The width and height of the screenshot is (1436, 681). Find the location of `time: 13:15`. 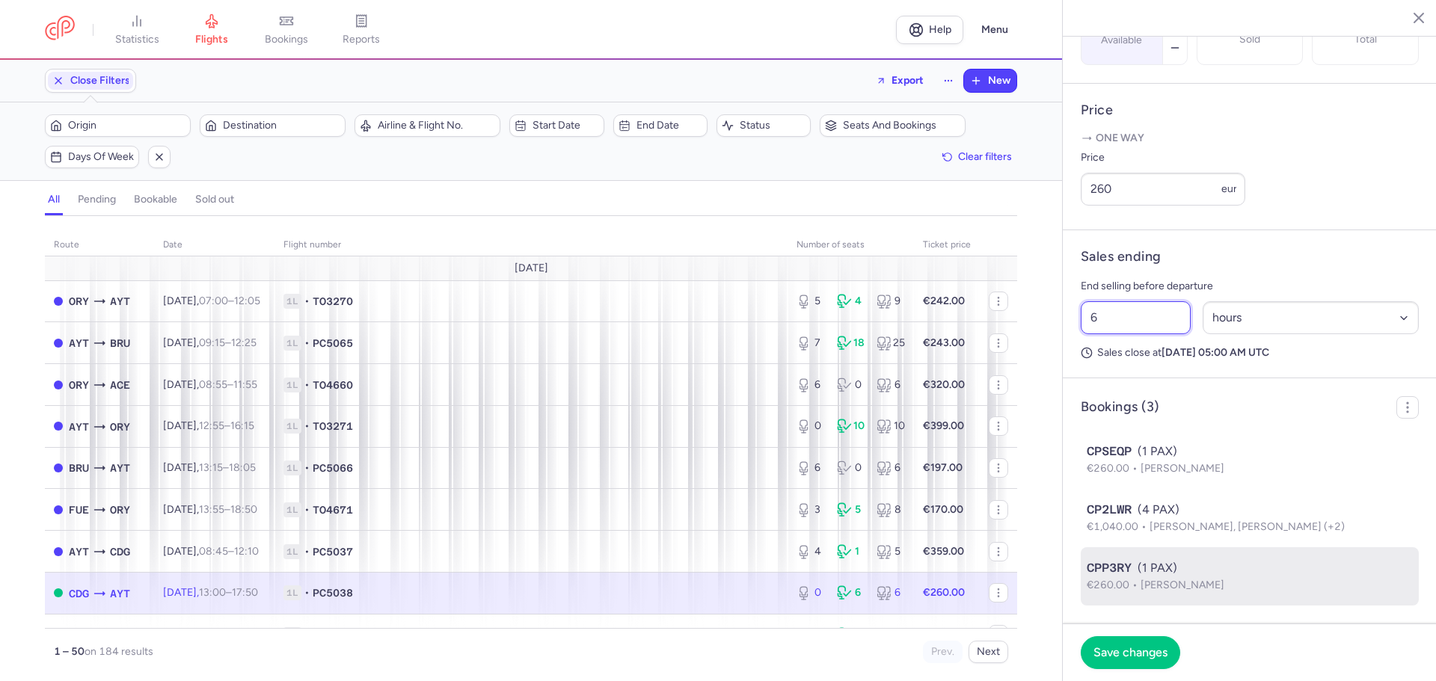

time: 13:15 is located at coordinates (211, 467).